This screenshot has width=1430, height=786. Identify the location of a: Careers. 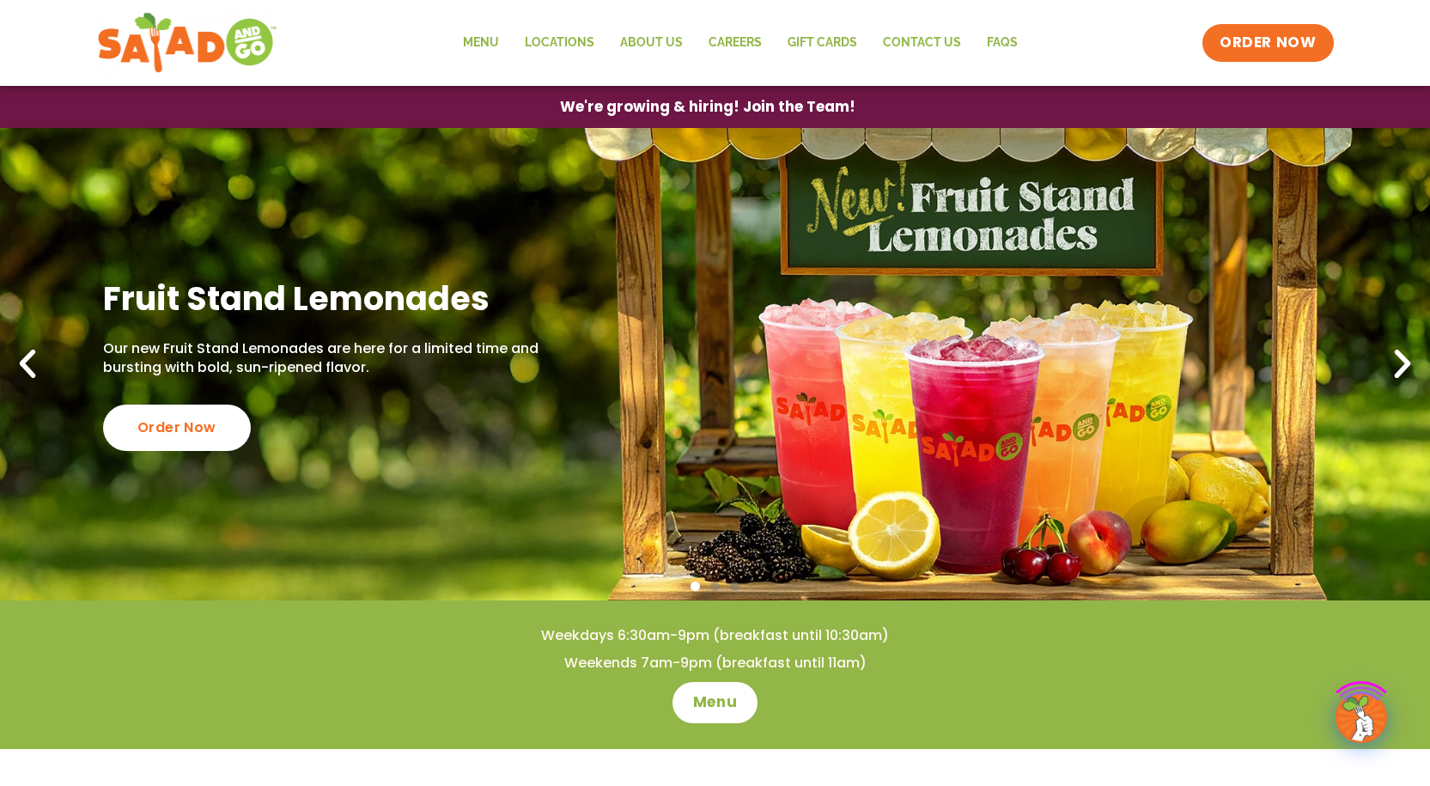
(735, 43).